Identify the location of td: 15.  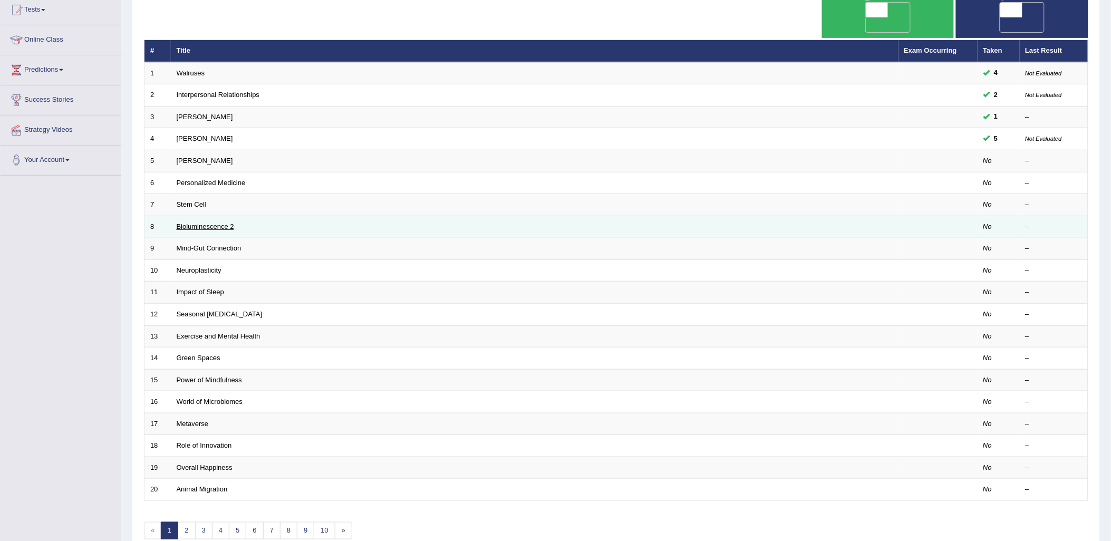
(158, 380).